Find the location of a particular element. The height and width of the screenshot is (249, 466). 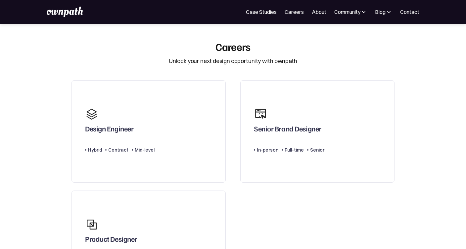

a: Design EngineerHybridContractMid-level is located at coordinates (148, 132).